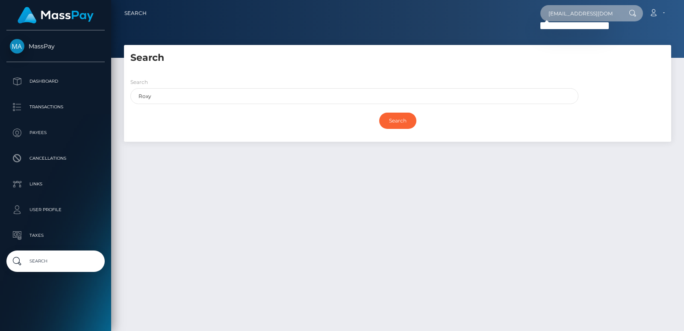 This screenshot has height=331, width=684. What do you see at coordinates (398, 58) in the screenshot?
I see `h5: Search` at bounding box center [398, 58].